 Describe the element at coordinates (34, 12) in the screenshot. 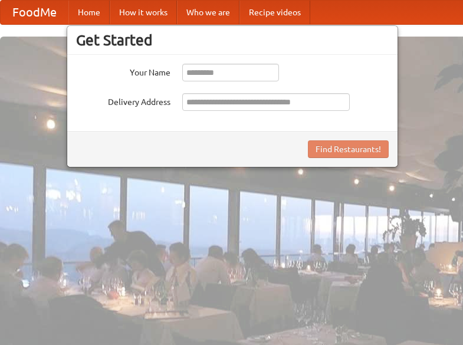

I see `a: FoodMe` at that location.